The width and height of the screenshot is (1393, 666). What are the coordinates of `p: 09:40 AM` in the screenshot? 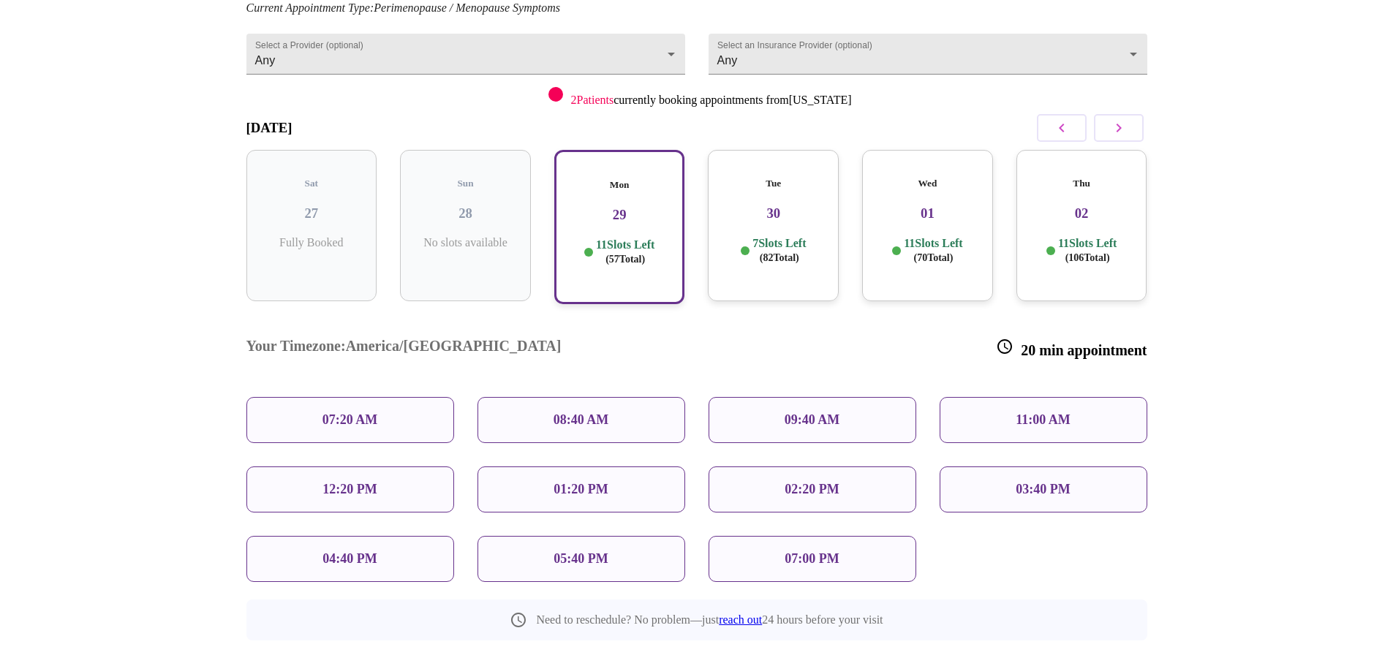 It's located at (812, 420).